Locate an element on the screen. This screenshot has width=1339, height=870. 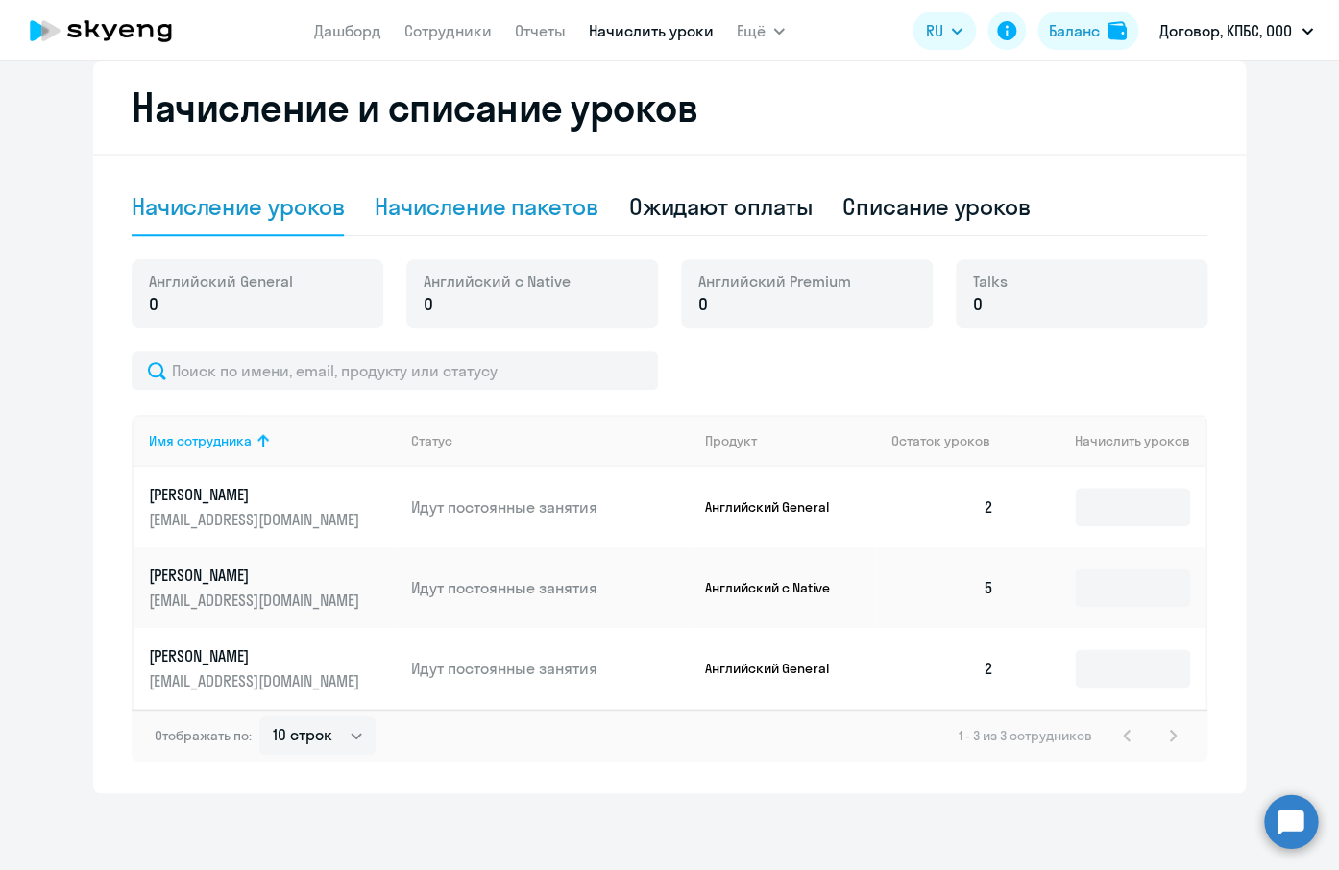
div: Остаток уроков is located at coordinates (950, 441).